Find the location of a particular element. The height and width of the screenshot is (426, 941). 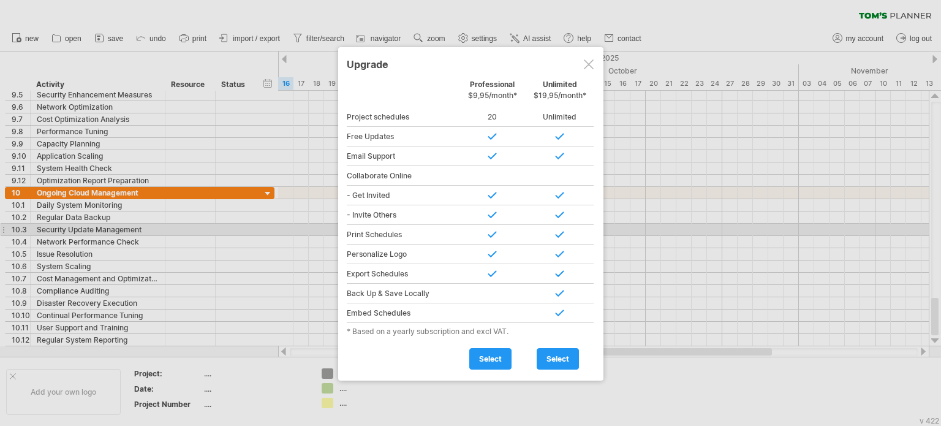

div: Embed Schedules is located at coordinates (402, 313).